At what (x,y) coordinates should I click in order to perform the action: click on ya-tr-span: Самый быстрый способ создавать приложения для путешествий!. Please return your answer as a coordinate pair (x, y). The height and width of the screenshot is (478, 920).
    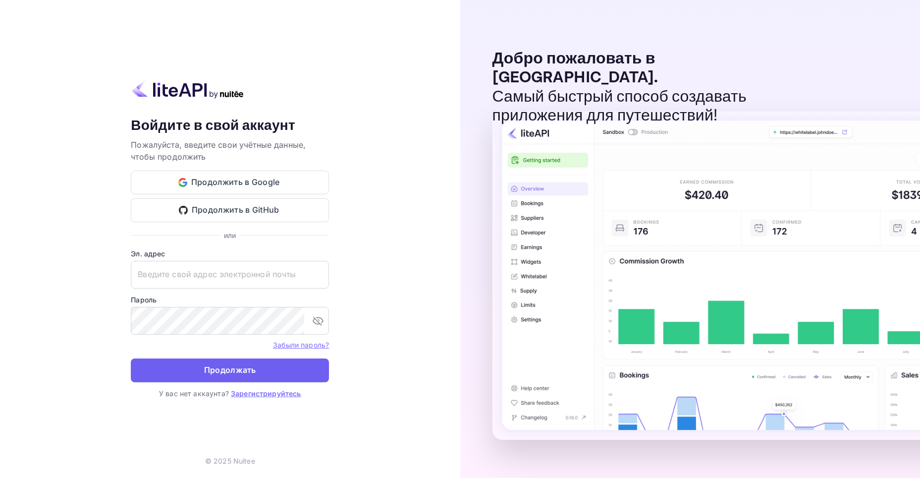
    Looking at the image, I should click on (620, 106).